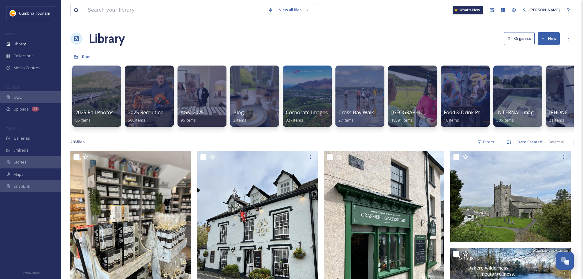 The image size is (583, 279). What do you see at coordinates (306, 116) in the screenshot?
I see `a: Corporate Images327 items` at bounding box center [306, 116].